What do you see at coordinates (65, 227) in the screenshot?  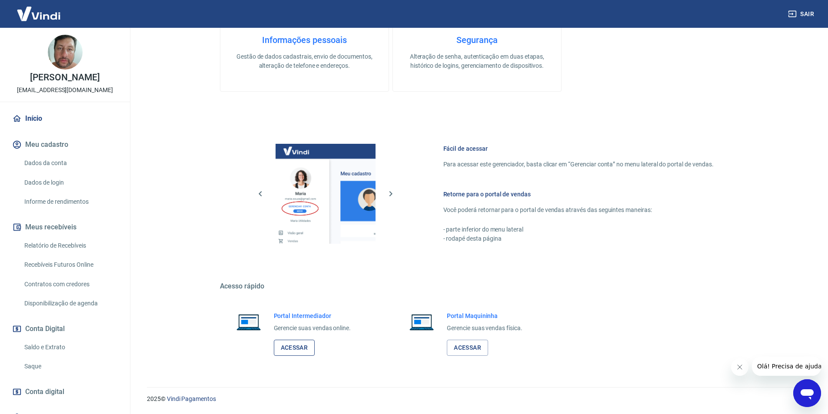 I see `button: Meus recebíveis` at bounding box center [65, 227].